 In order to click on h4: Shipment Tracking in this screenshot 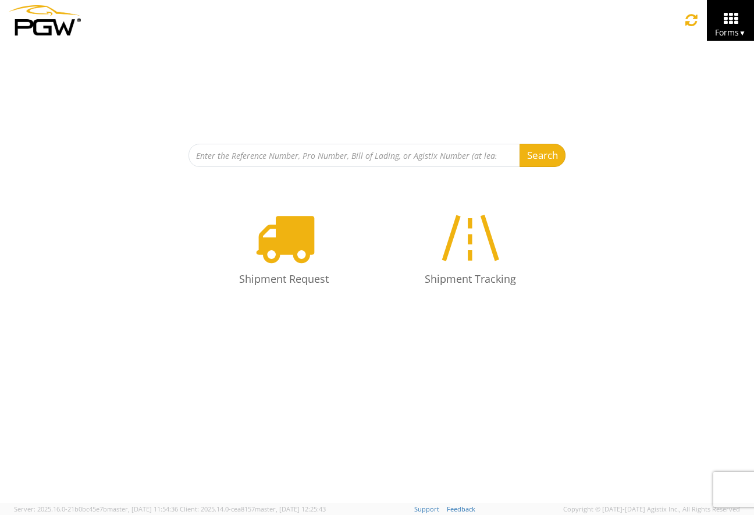, I will do `click(470, 279)`.